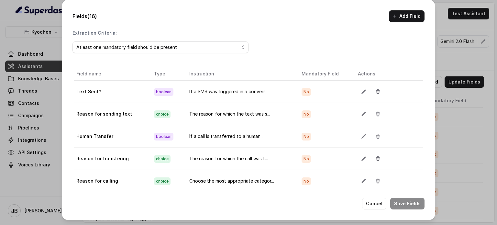 The image size is (497, 225). I want to click on th: Instruction, so click(240, 74).